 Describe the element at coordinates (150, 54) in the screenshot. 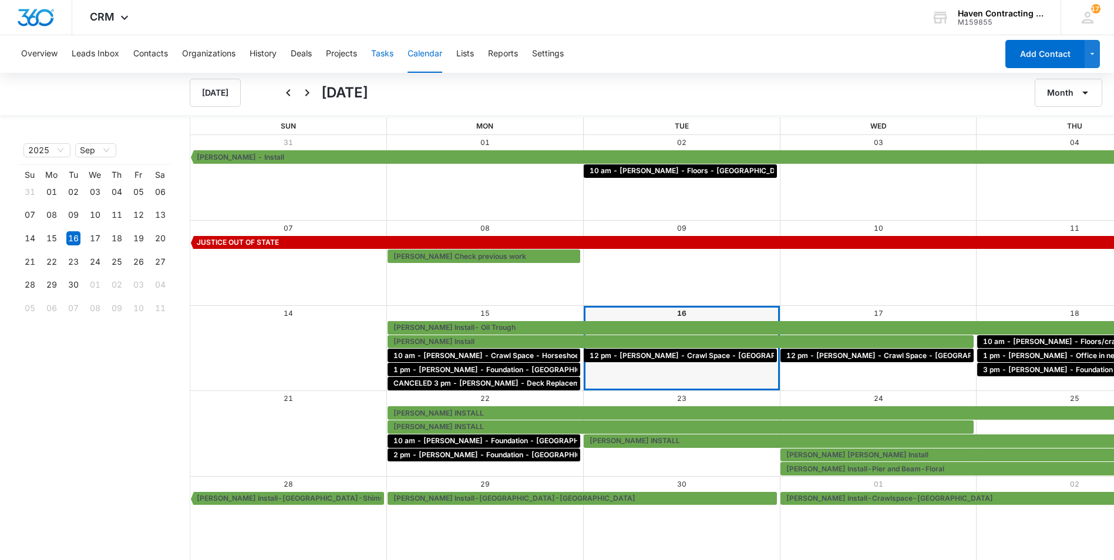

I see `button: Contacts` at that location.